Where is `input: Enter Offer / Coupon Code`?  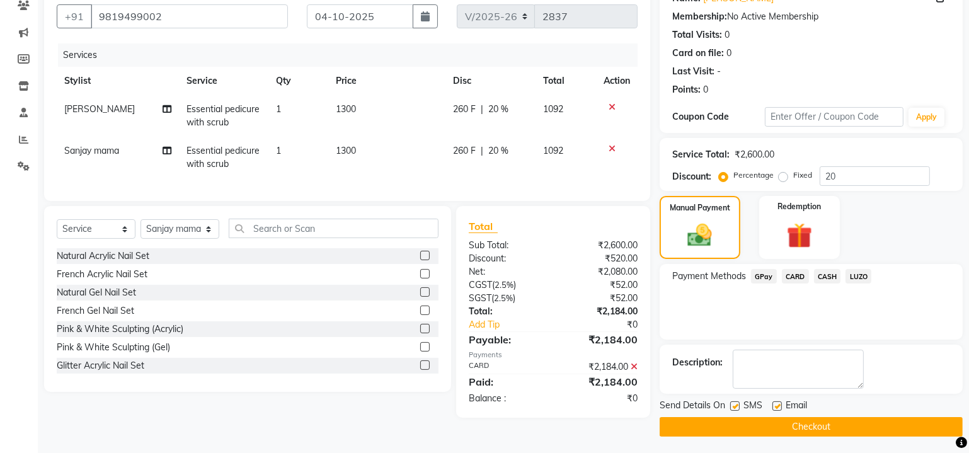
input: Enter Offer / Coupon Code is located at coordinates (834, 117).